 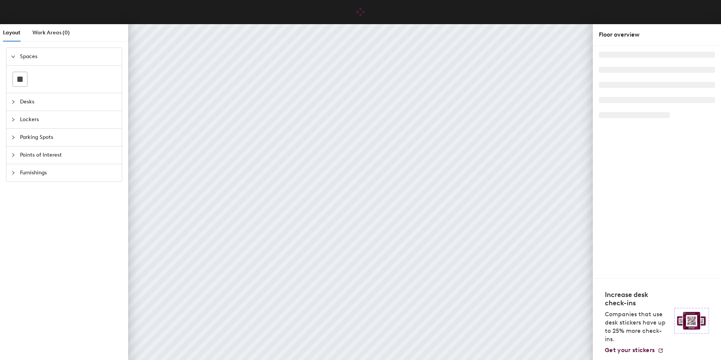 What do you see at coordinates (638, 299) in the screenshot?
I see `h4: Increase desk check-ins` at bounding box center [638, 299].